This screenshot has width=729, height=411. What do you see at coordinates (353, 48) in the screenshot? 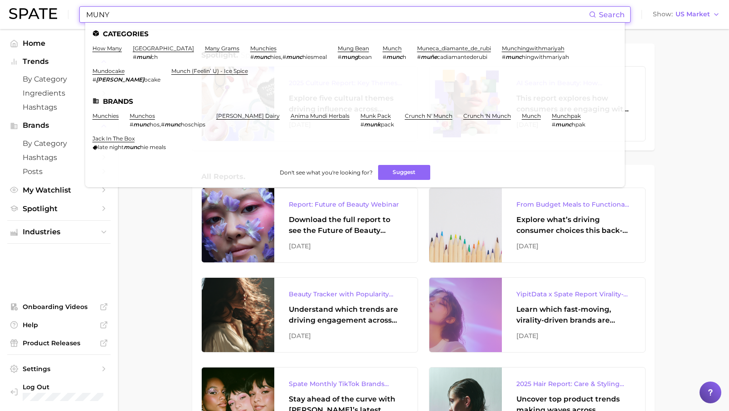
I see `a: mung bean` at bounding box center [353, 48].